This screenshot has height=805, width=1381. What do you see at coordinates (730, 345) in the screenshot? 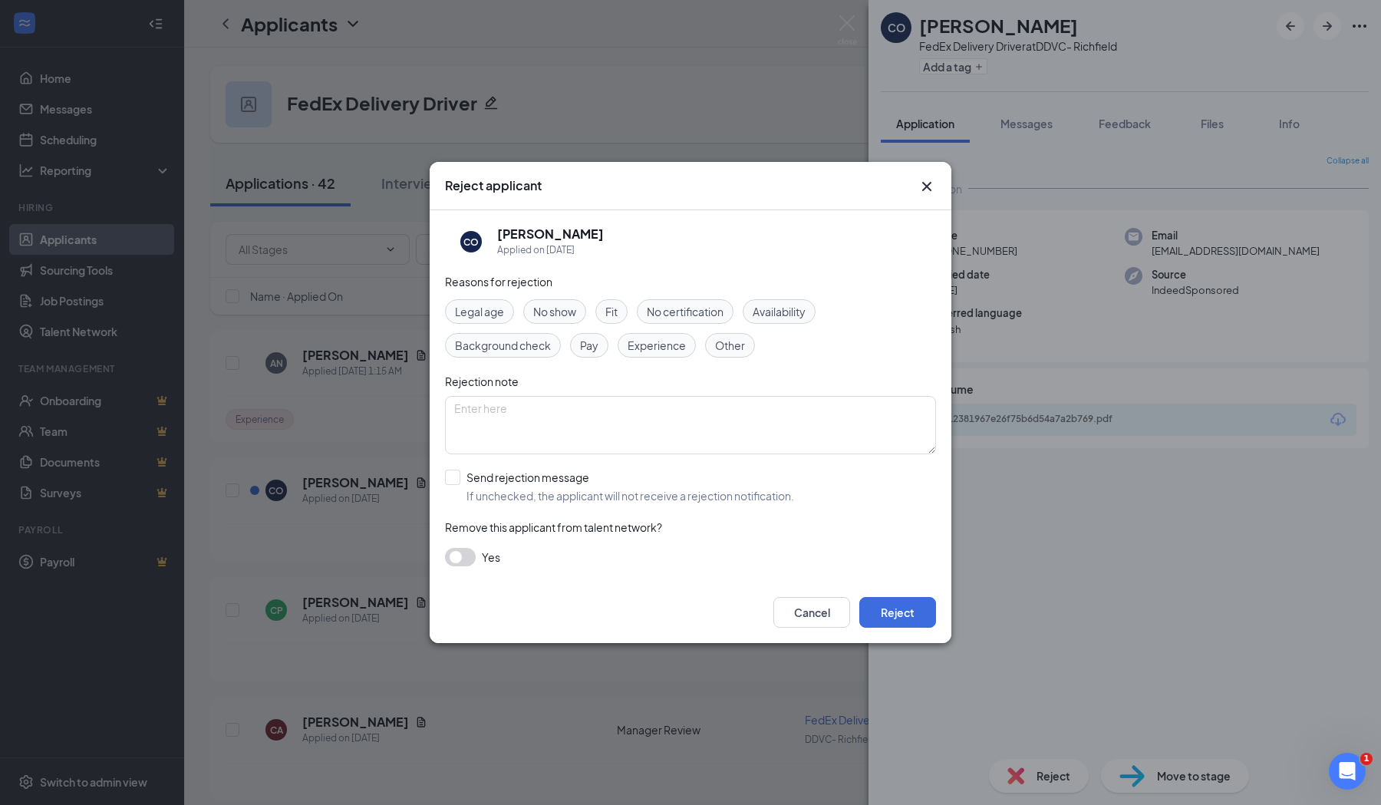
I see `span: Other` at bounding box center [730, 345].